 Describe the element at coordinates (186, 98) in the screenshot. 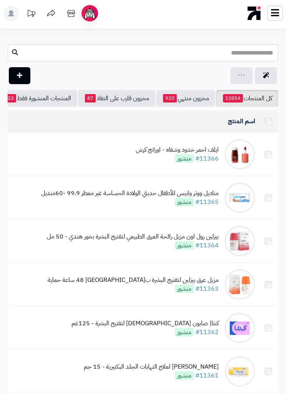

I see `a: مخزون منتهي920` at that location.